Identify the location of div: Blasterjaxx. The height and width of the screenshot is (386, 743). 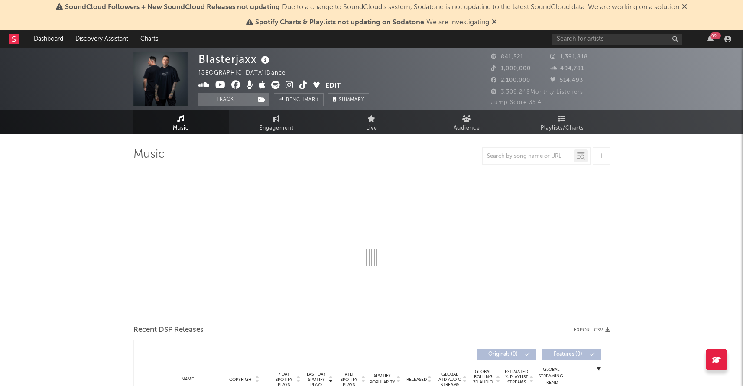
(235, 59).